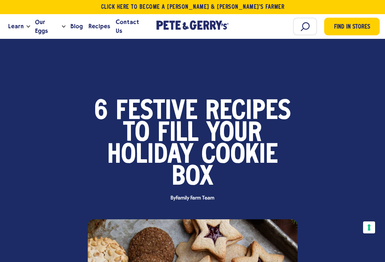 This screenshot has height=262, width=385. What do you see at coordinates (234, 134) in the screenshot?
I see `span: Your` at bounding box center [234, 134].